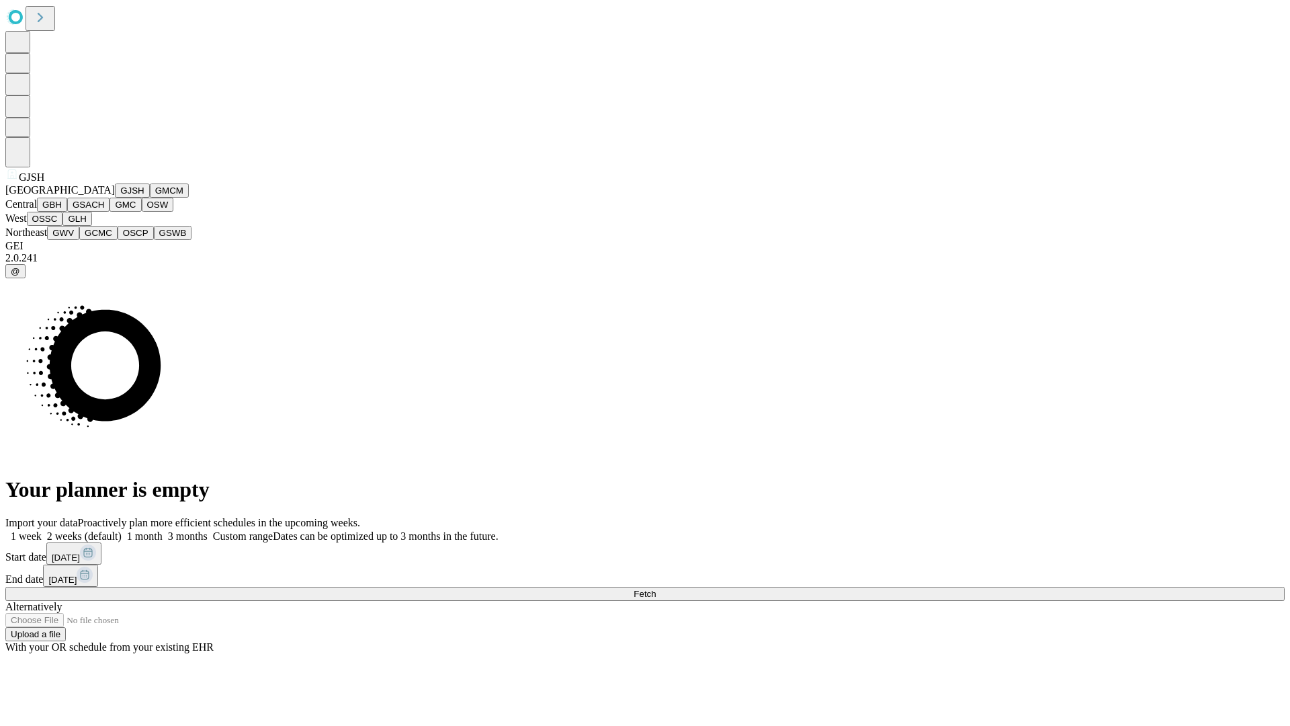  I want to click on span: Proactively plan more efficient schedules in the upcoming weeks., so click(219, 522).